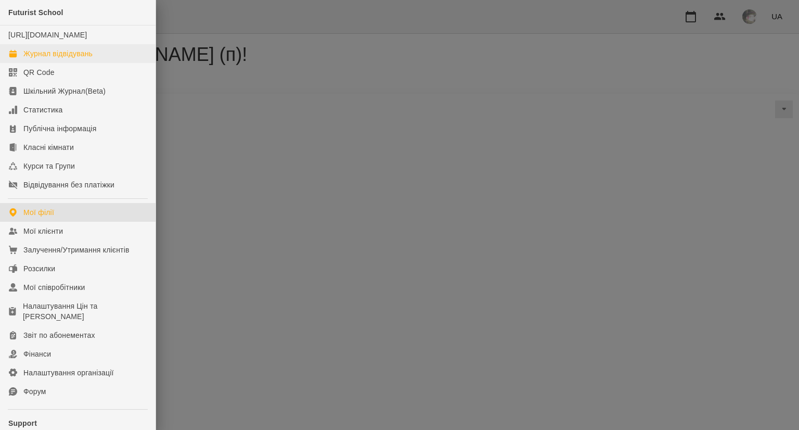 This screenshot has height=430, width=799. I want to click on div: Мої філії, so click(39, 212).